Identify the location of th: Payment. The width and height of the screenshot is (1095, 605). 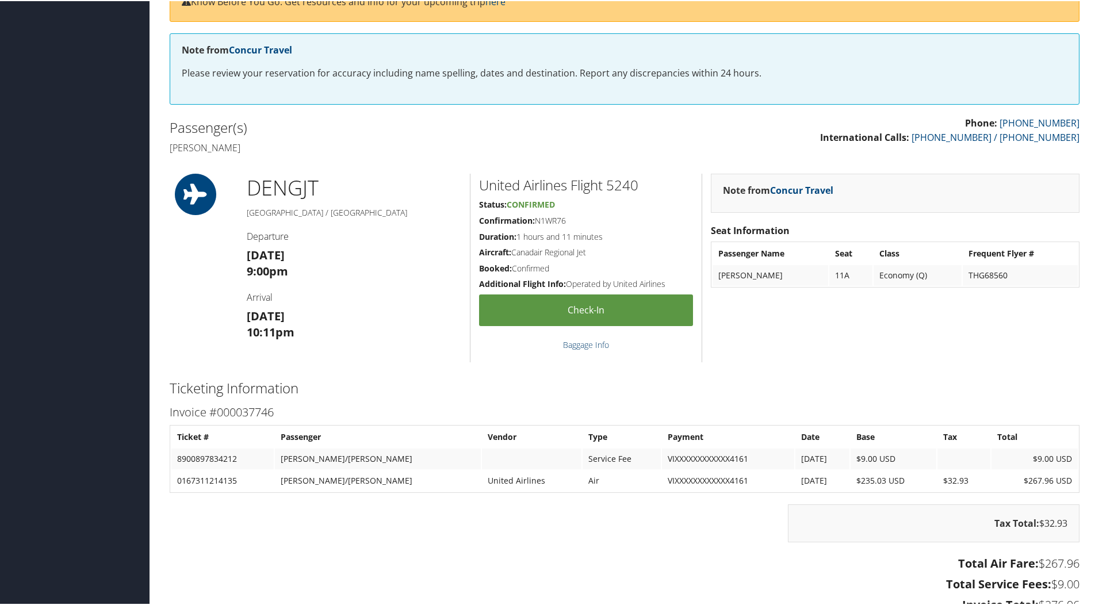
(728, 436).